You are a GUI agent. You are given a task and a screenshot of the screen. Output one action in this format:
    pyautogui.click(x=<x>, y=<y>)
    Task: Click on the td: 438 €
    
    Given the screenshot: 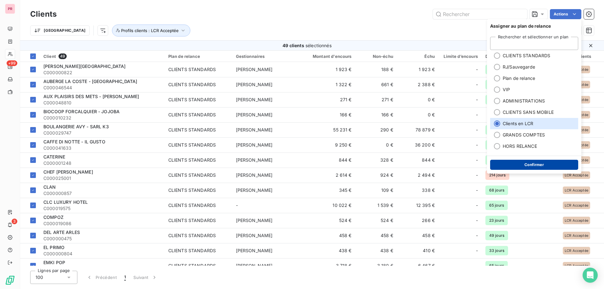 What is the action you would take?
    pyautogui.click(x=327, y=251)
    